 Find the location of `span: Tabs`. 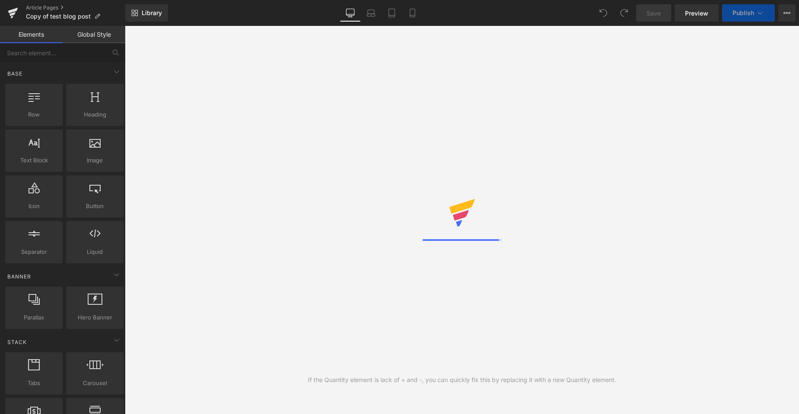

span: Tabs is located at coordinates (34, 383).